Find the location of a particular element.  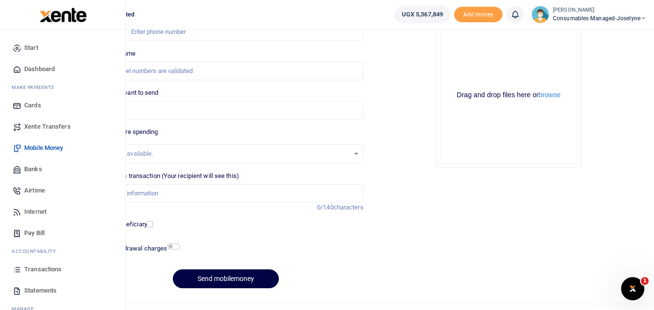

input: MTN & Airtel numbers are validated is located at coordinates (226, 71).